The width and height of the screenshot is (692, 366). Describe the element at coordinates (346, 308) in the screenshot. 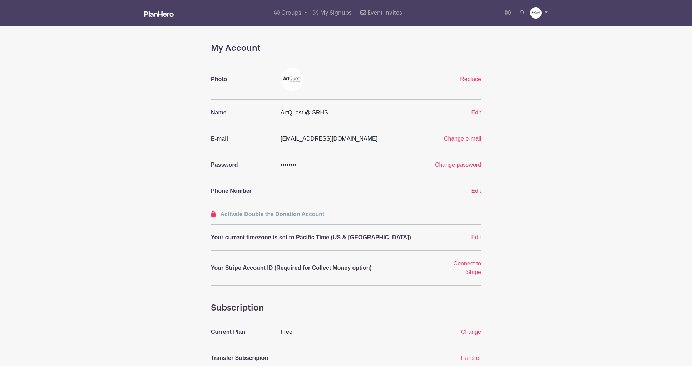

I see `h4: Subscription` at that location.